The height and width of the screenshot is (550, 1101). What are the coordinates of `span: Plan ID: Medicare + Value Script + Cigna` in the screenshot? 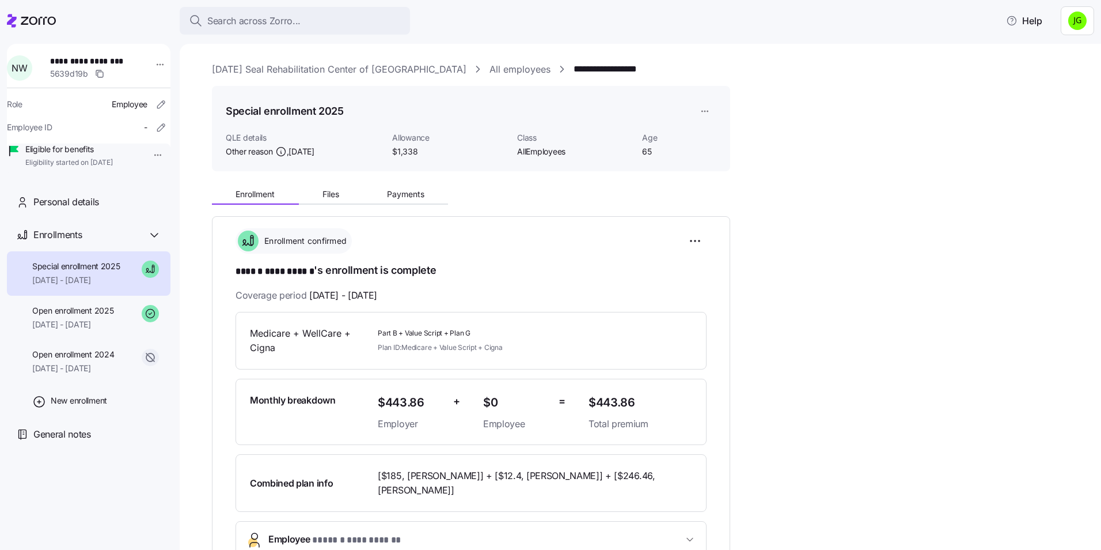 It's located at (440, 347).